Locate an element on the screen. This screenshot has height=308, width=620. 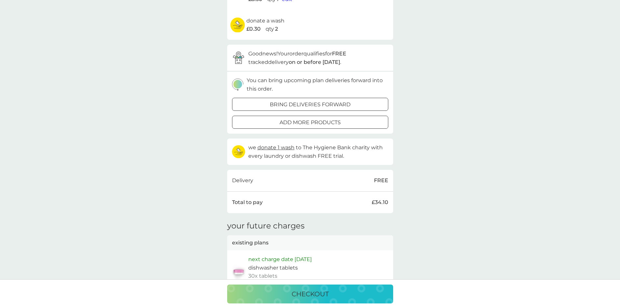
p: You can bring upcoming plan deliveries forward into this order. is located at coordinates (317, 84).